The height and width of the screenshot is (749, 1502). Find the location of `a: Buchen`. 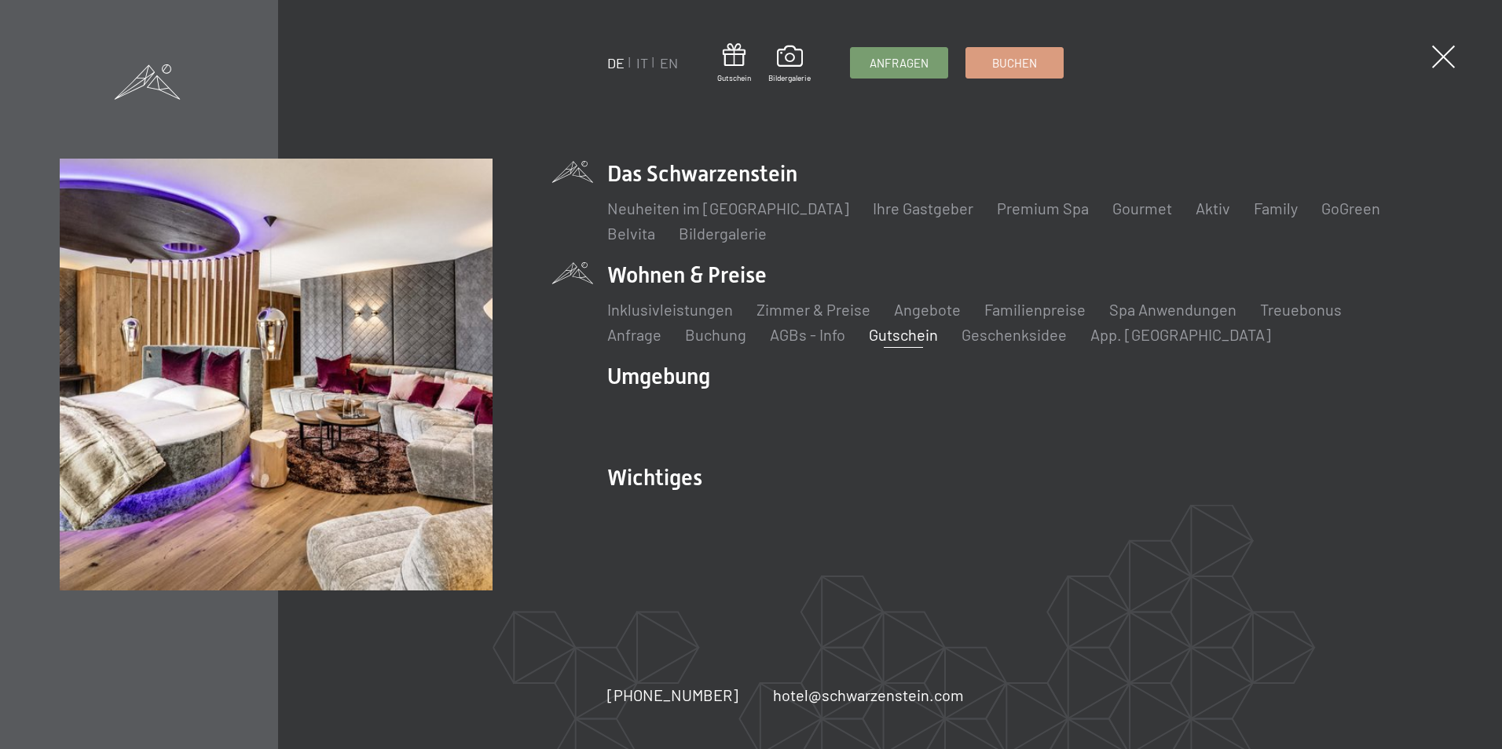

a: Buchen is located at coordinates (1014, 63).